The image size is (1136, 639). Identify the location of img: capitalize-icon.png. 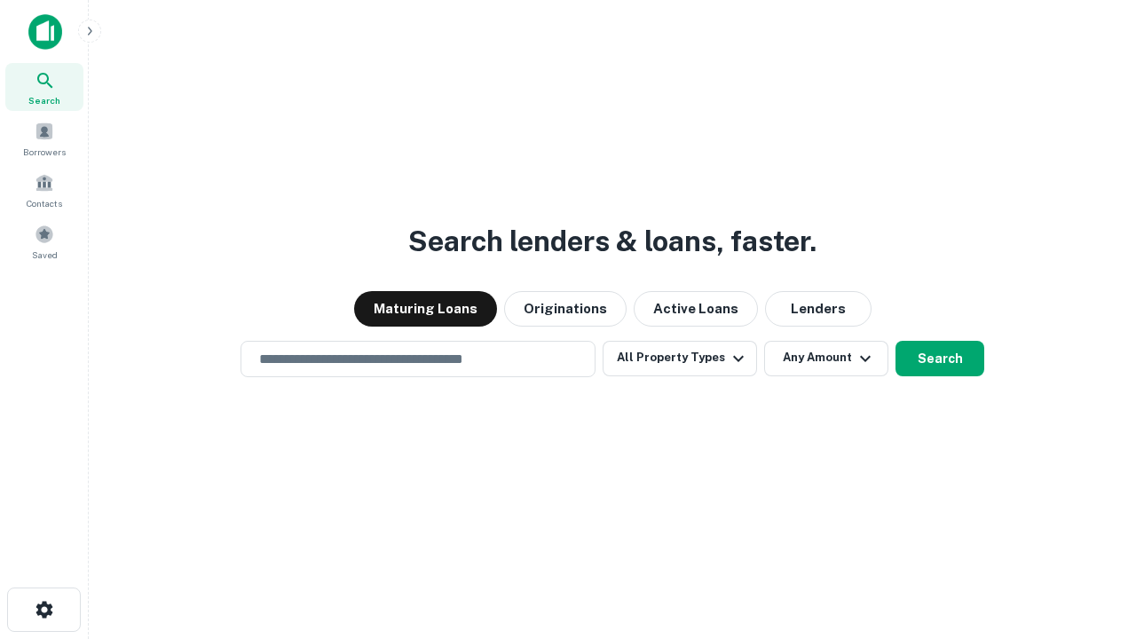
(45, 32).